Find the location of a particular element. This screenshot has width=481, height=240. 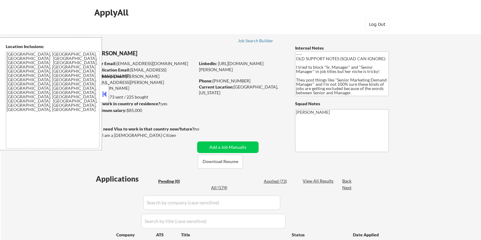

div: ApplyAll is located at coordinates (112, 12).